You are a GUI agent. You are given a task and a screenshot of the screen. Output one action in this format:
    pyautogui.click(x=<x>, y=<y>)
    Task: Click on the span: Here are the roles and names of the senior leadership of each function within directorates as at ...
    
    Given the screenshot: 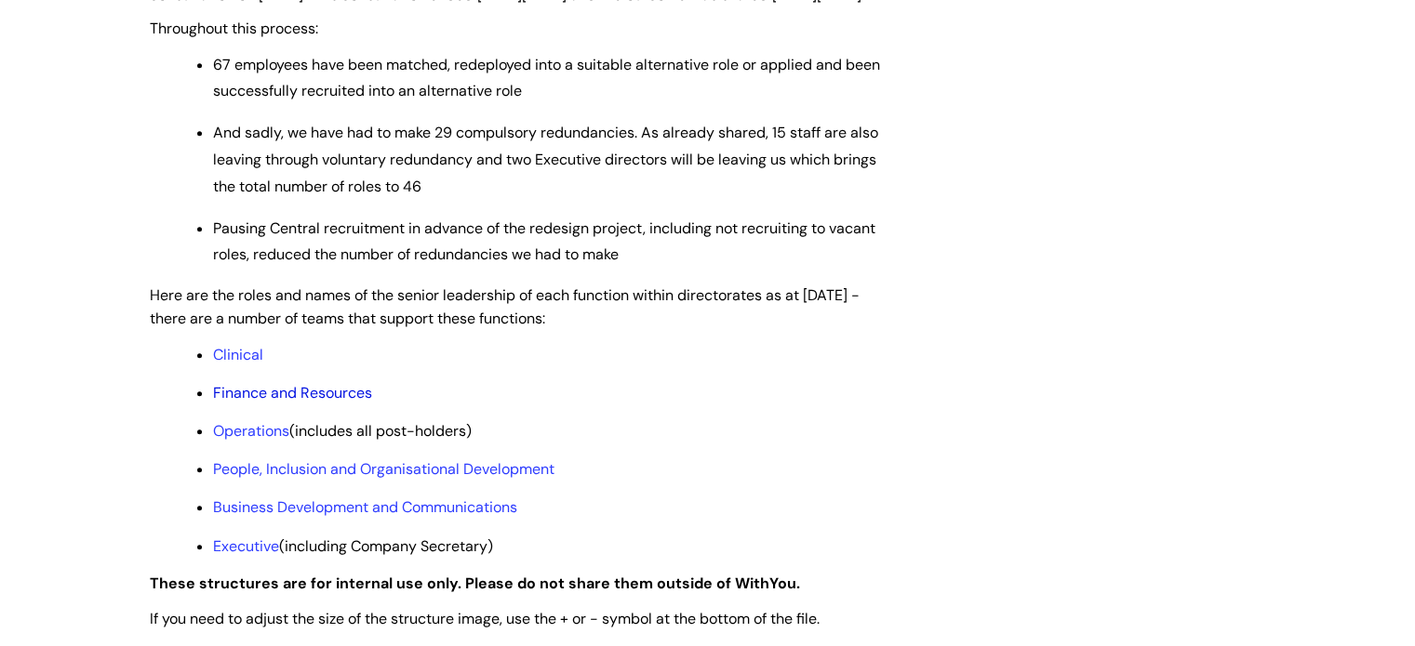 What is the action you would take?
    pyautogui.click(x=504, y=307)
    